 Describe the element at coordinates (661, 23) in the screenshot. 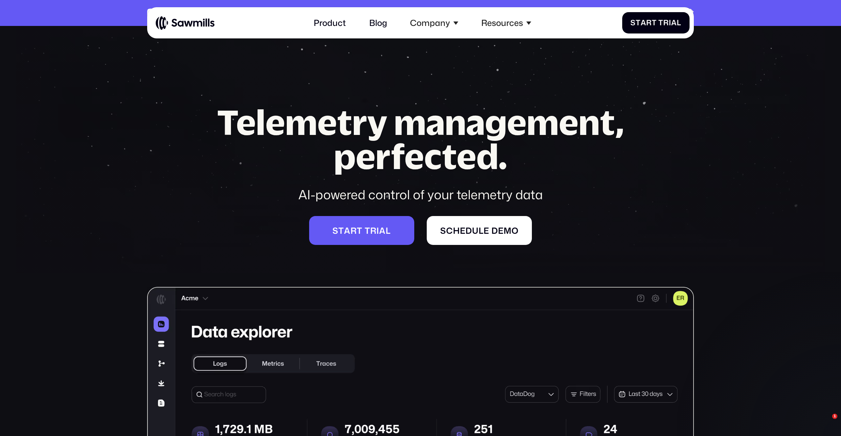

I see `span: T` at that location.